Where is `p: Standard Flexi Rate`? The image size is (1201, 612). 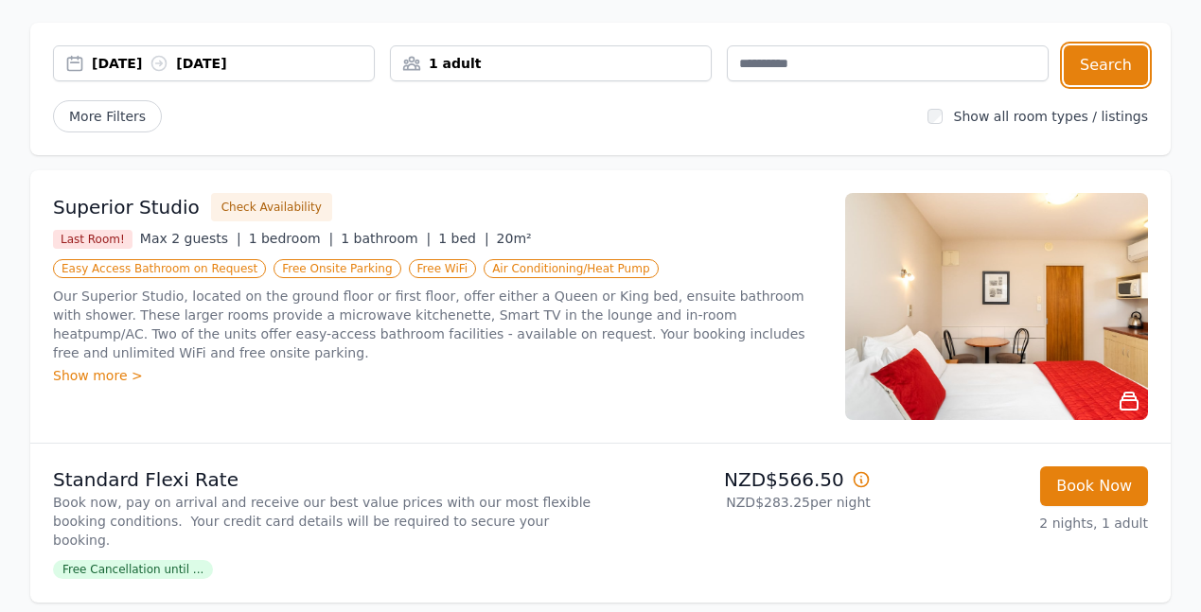 p: Standard Flexi Rate is located at coordinates (323, 480).